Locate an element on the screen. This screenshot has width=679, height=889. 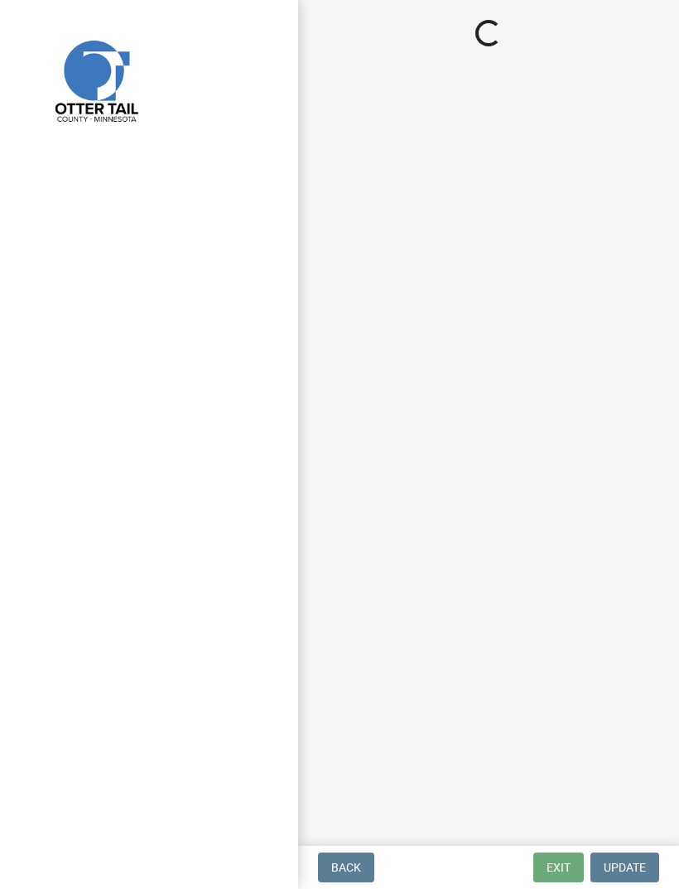
span: Back is located at coordinates (346, 867).